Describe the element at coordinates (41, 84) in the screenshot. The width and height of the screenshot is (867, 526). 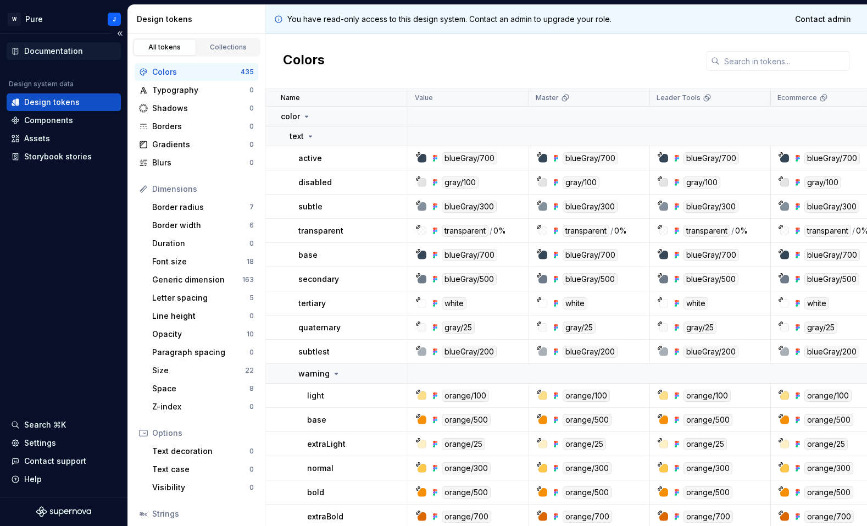
I see `div: Design system data` at that location.